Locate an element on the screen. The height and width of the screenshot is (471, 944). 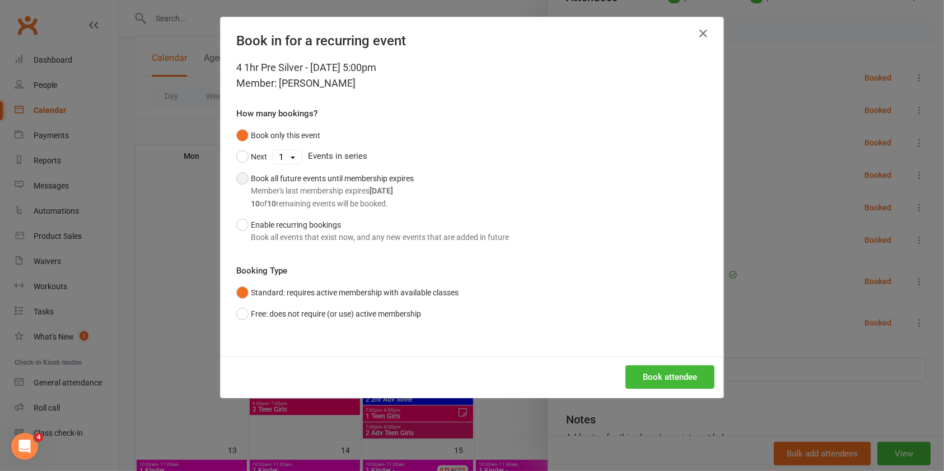
h4: Book in for a recurring event is located at coordinates (472, 41).